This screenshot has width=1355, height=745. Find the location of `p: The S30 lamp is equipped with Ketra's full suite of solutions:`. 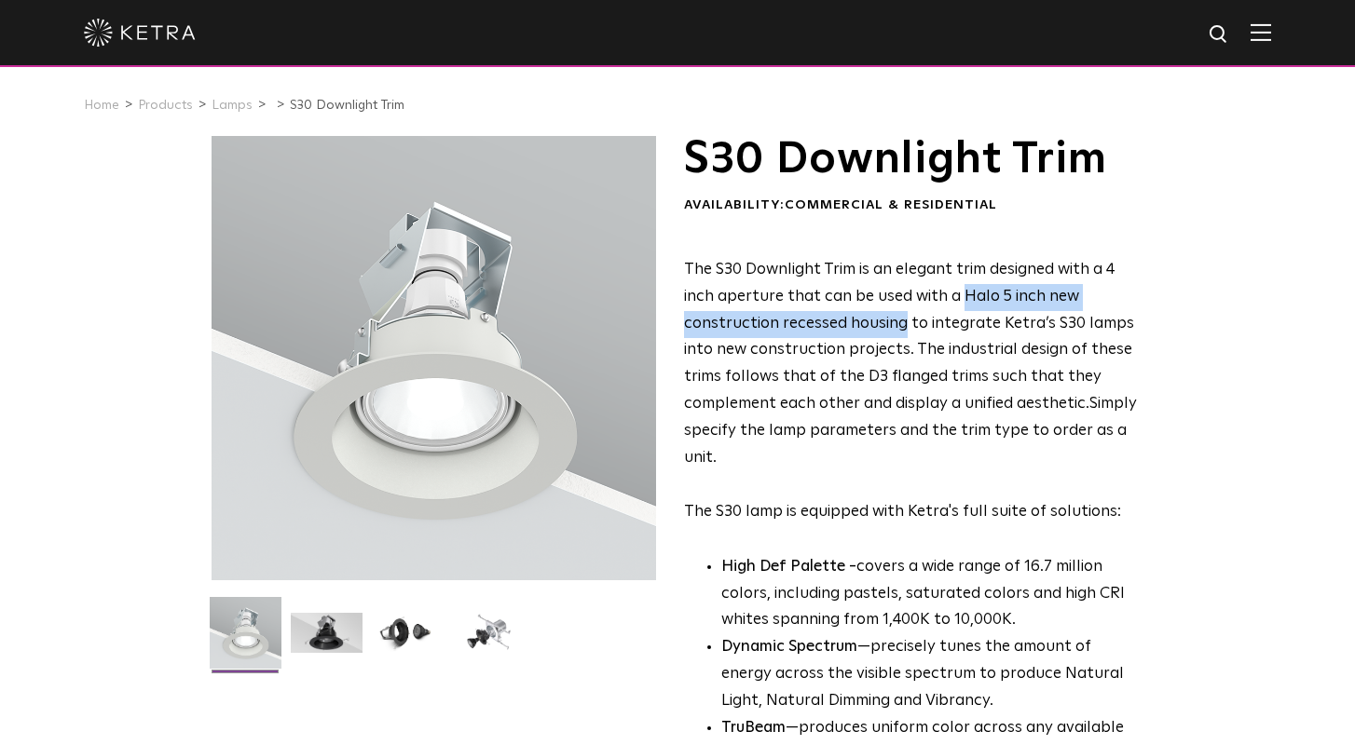

p: The S30 lamp is equipped with Ketra's full suite of solutions: is located at coordinates (910, 391).